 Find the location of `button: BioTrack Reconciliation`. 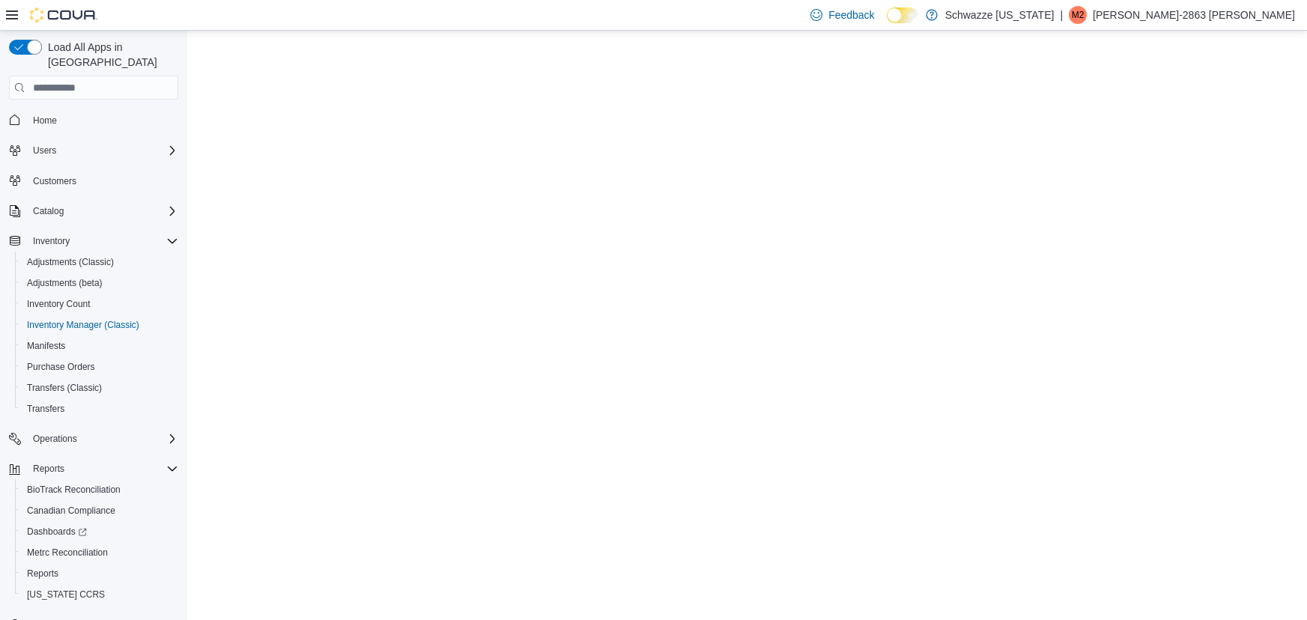

button: BioTrack Reconciliation is located at coordinates (100, 490).